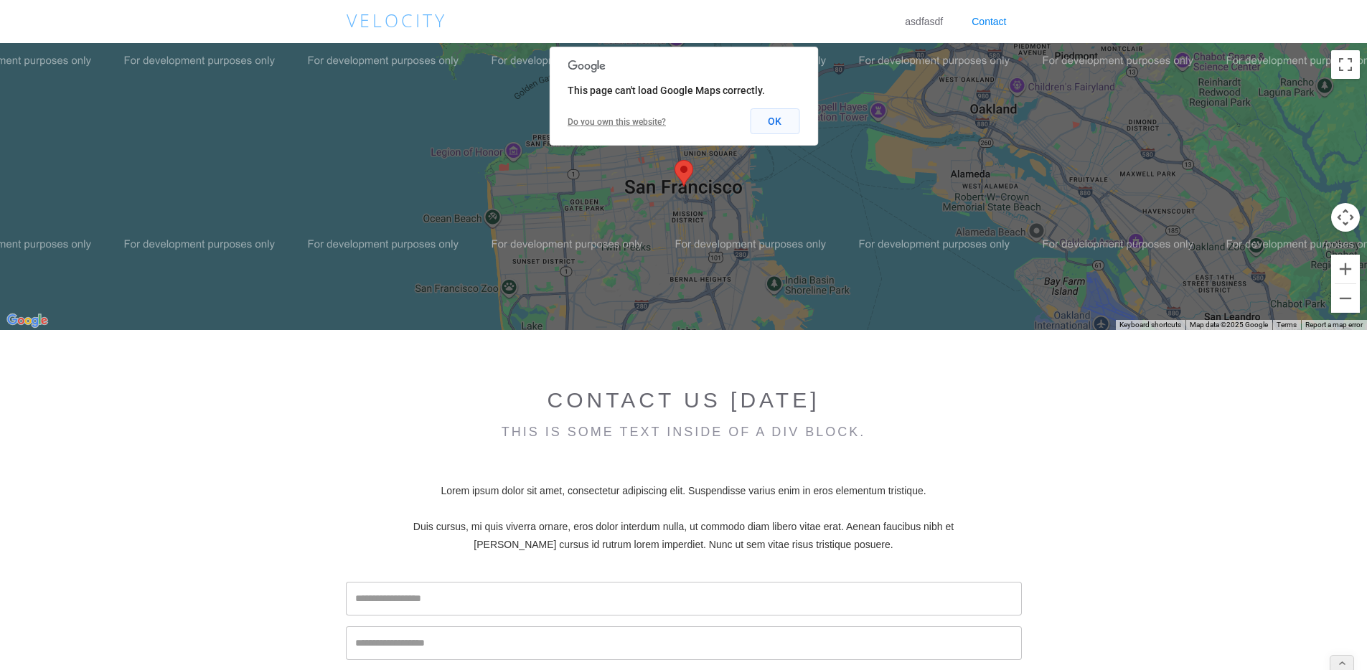 The image size is (1367, 670). Describe the element at coordinates (1228, 324) in the screenshot. I see `span: Map data ©2025 Google` at that location.